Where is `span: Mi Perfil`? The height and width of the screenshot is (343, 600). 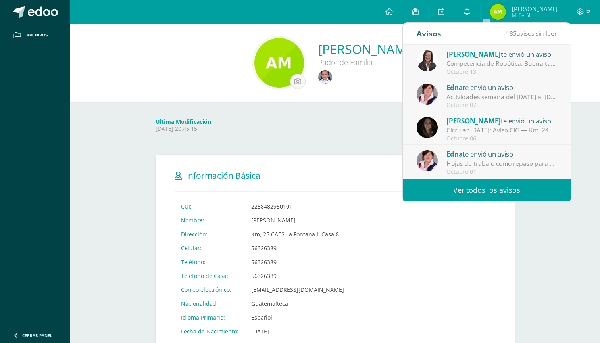
span: Mi Perfil is located at coordinates (534, 15).